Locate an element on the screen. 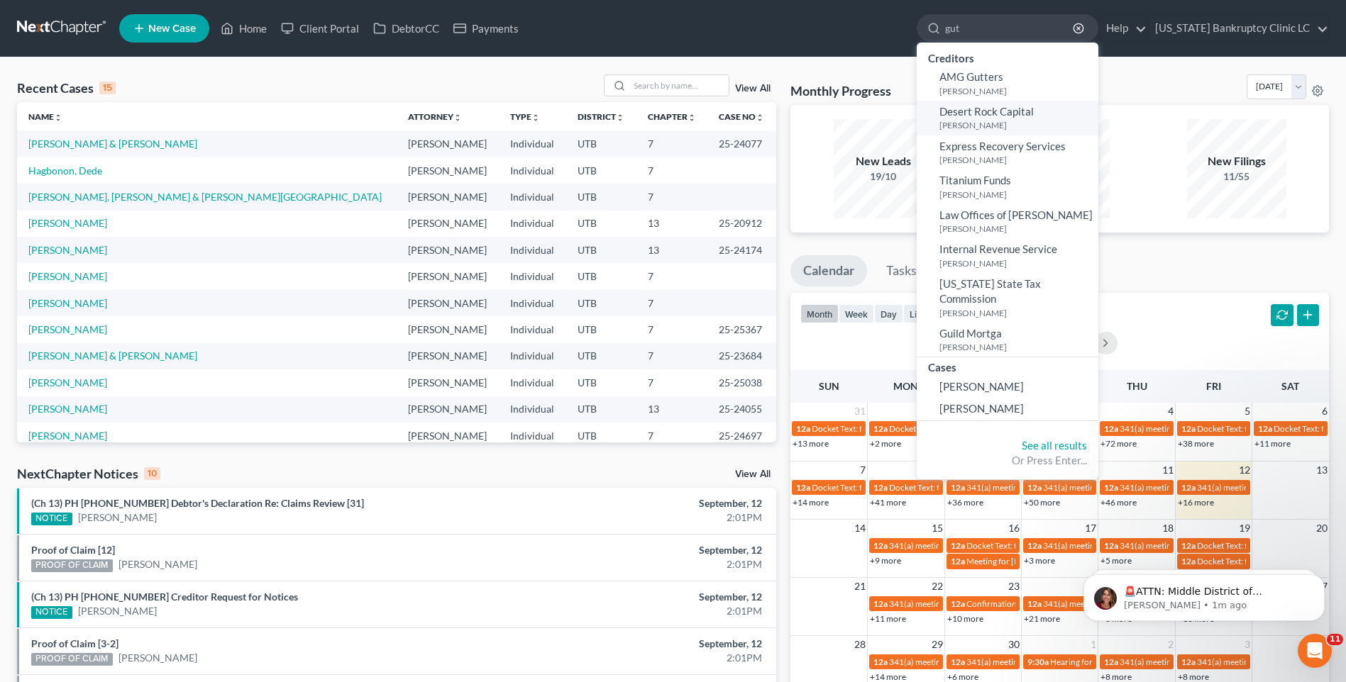 This screenshot has width=1346, height=682. a: +13 more is located at coordinates (810, 443).